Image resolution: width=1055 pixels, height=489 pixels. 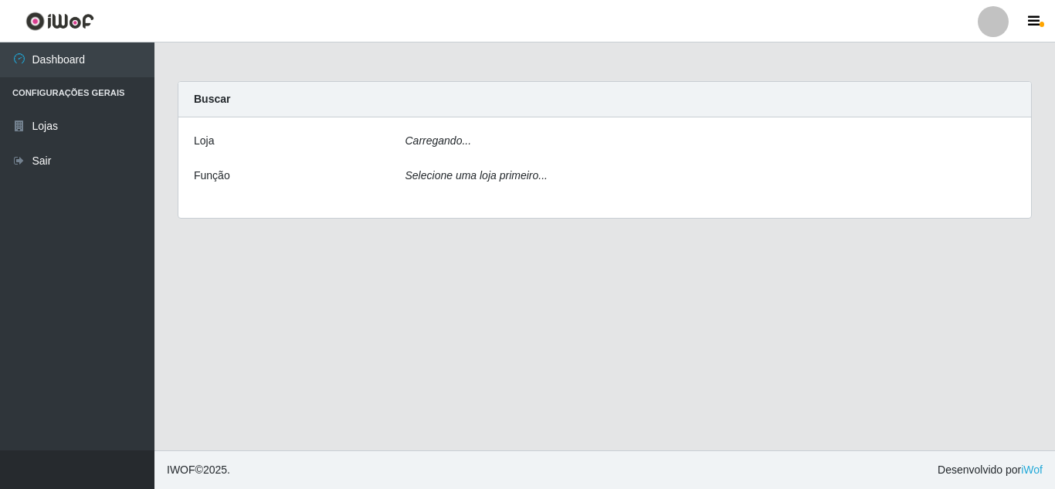 I want to click on img: CoreUI Logo, so click(x=59, y=21).